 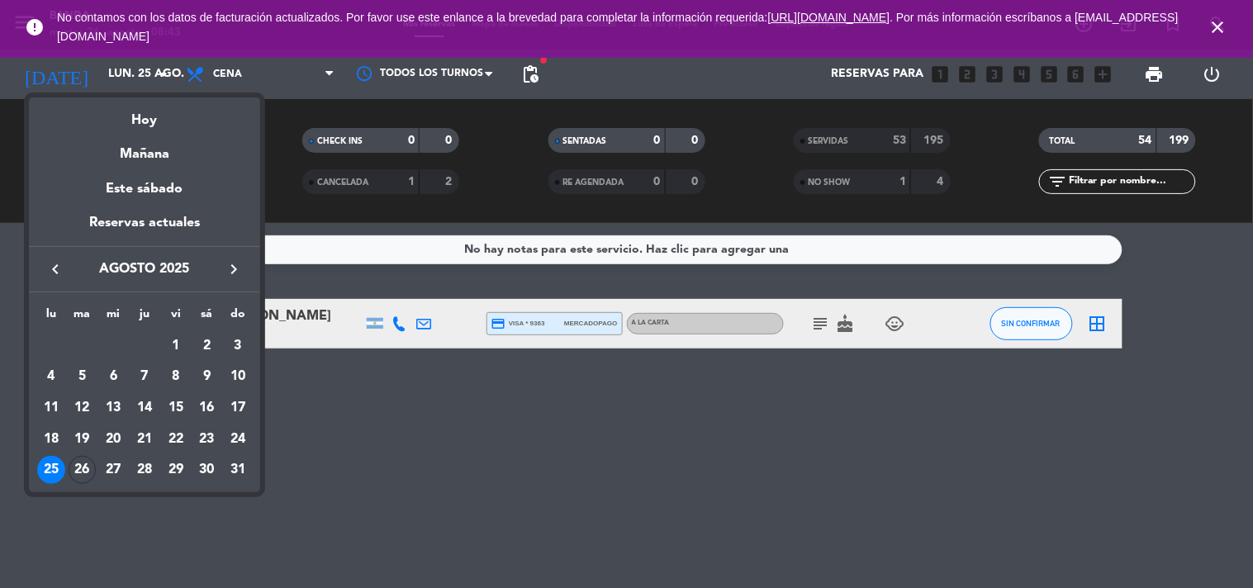 What do you see at coordinates (238, 346) in the screenshot?
I see `div: 3` at bounding box center [238, 346].